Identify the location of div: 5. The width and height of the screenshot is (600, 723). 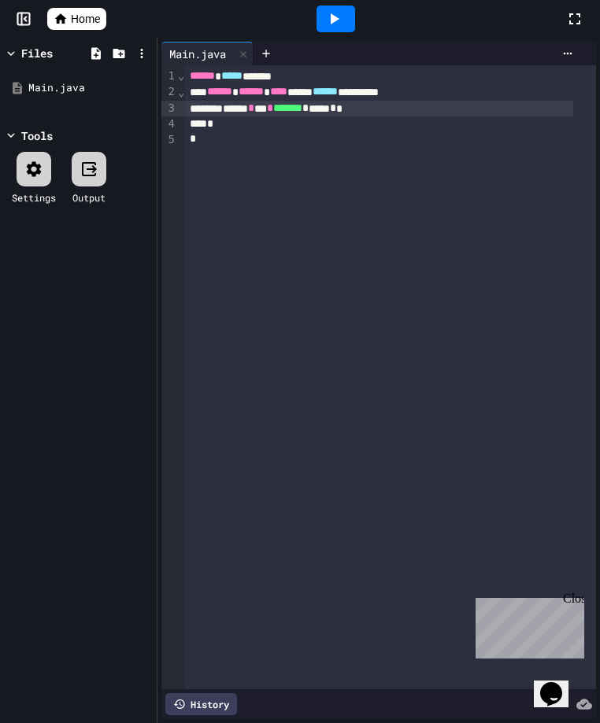
(169, 140).